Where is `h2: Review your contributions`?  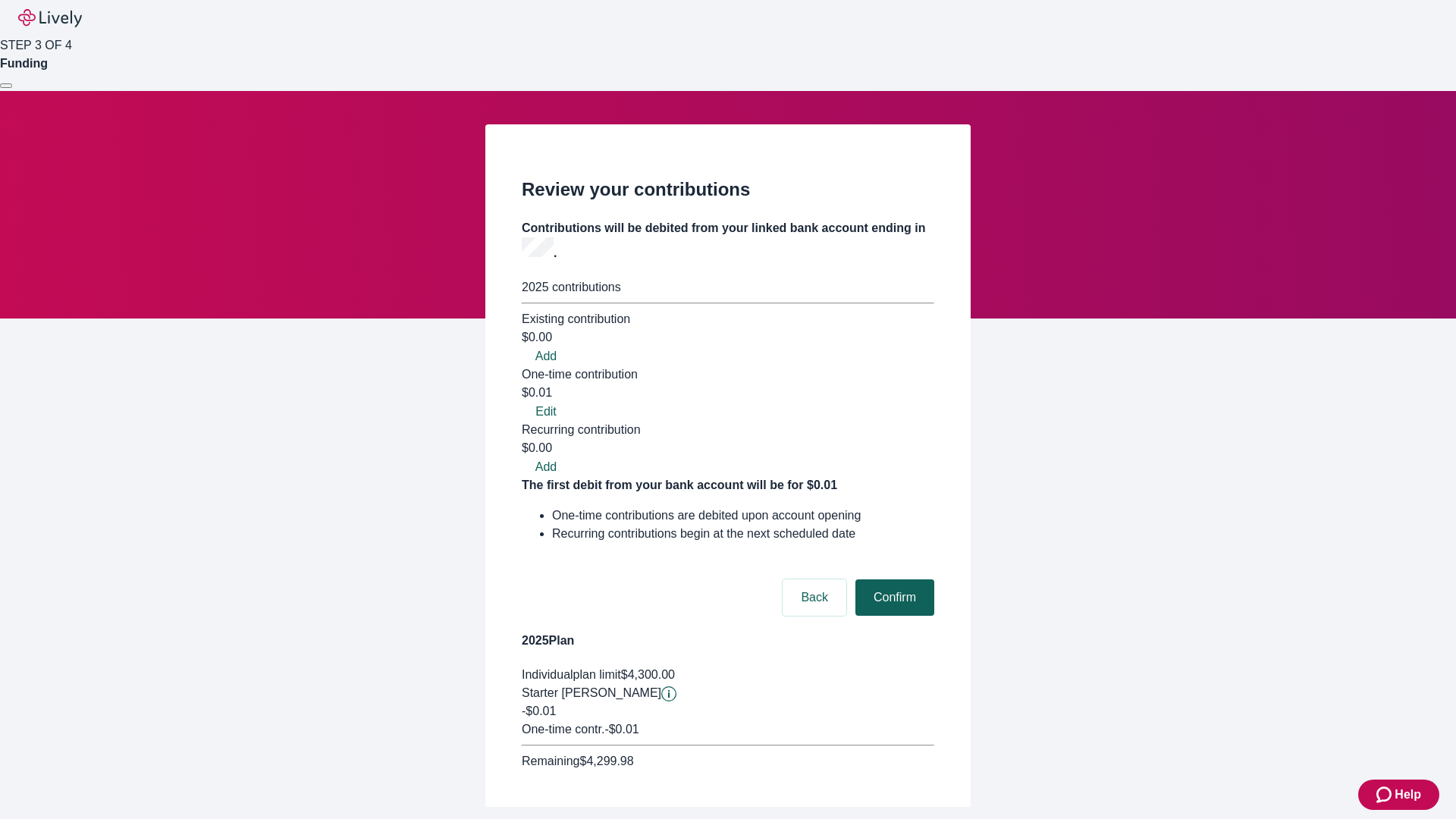
h2: Review your contributions is located at coordinates (728, 189).